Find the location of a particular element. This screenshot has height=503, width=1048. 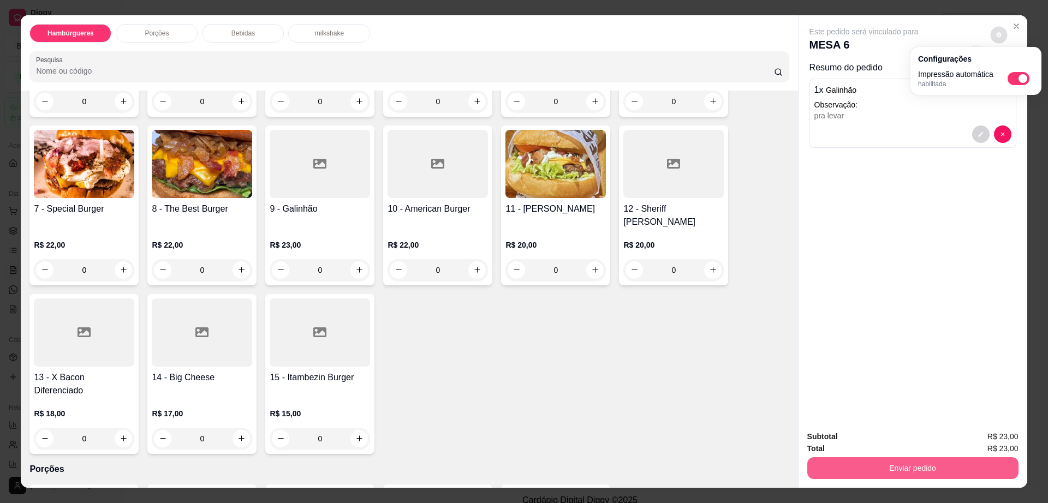

label: Automatic updates is located at coordinates (1020, 79).